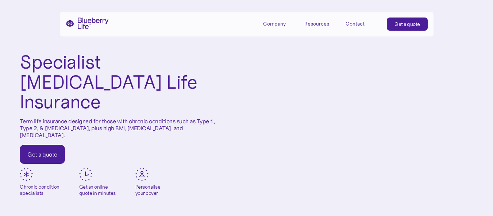  I want to click on div: Chronic condition specialists, so click(39, 190).